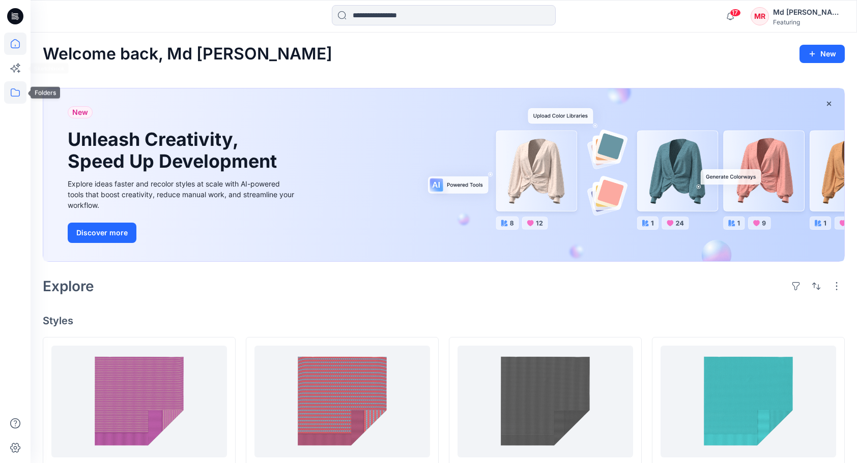 This screenshot has width=857, height=463. What do you see at coordinates (174, 151) in the screenshot?
I see `h1: Unleash Creativity, Speed Up Development` at bounding box center [174, 151].